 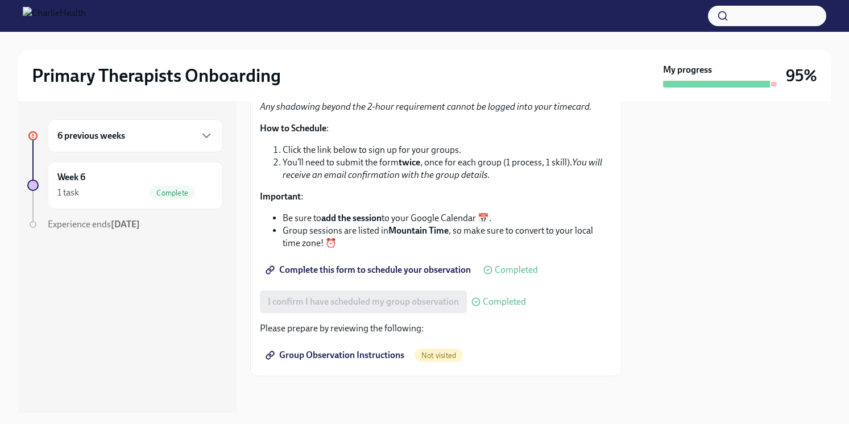 What do you see at coordinates (91, 136) in the screenshot?
I see `h6: 6 previous weeks` at bounding box center [91, 136].